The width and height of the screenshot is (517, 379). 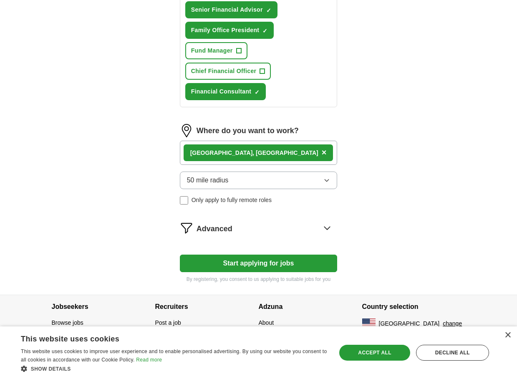 I want to click on span: Advanced, so click(x=214, y=229).